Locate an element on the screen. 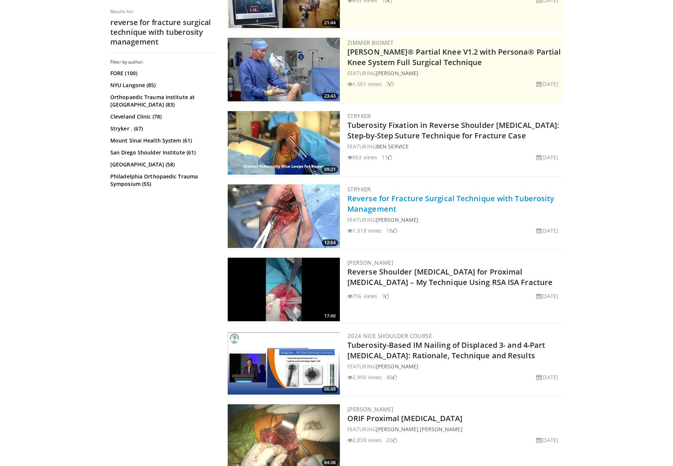 This screenshot has width=673, height=466. a: Zimmer Biomet is located at coordinates (370, 43).